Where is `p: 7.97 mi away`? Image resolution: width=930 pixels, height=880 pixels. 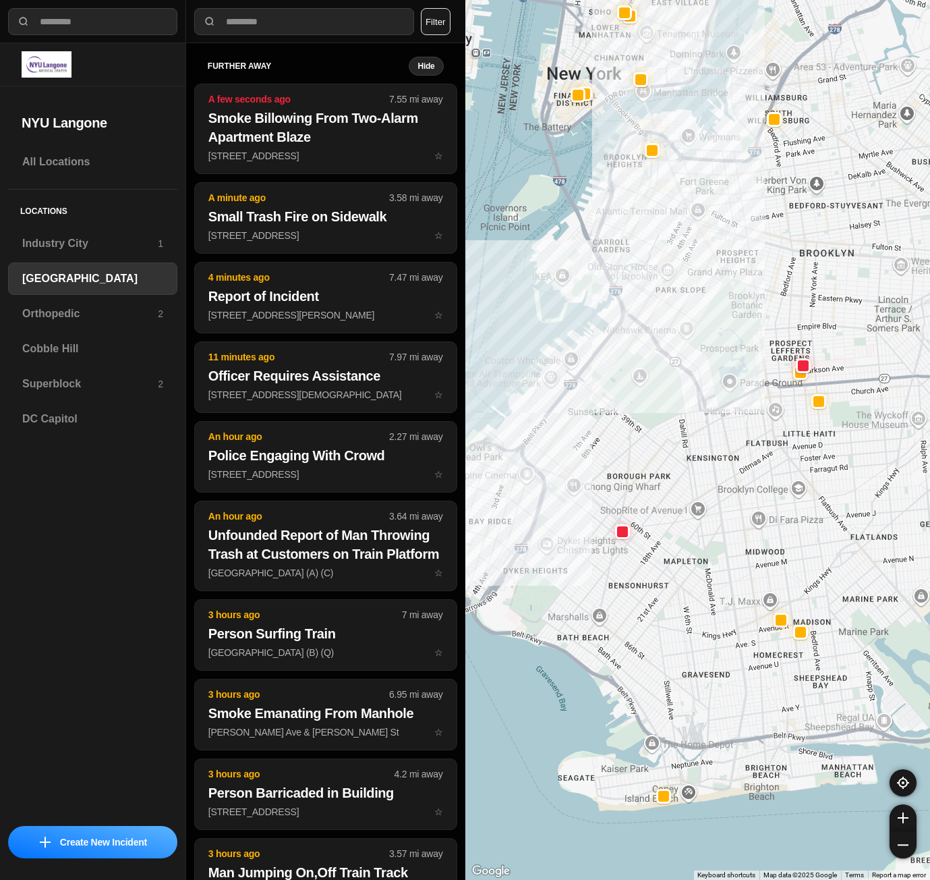 p: 7.97 mi away is located at coordinates (416, 357).